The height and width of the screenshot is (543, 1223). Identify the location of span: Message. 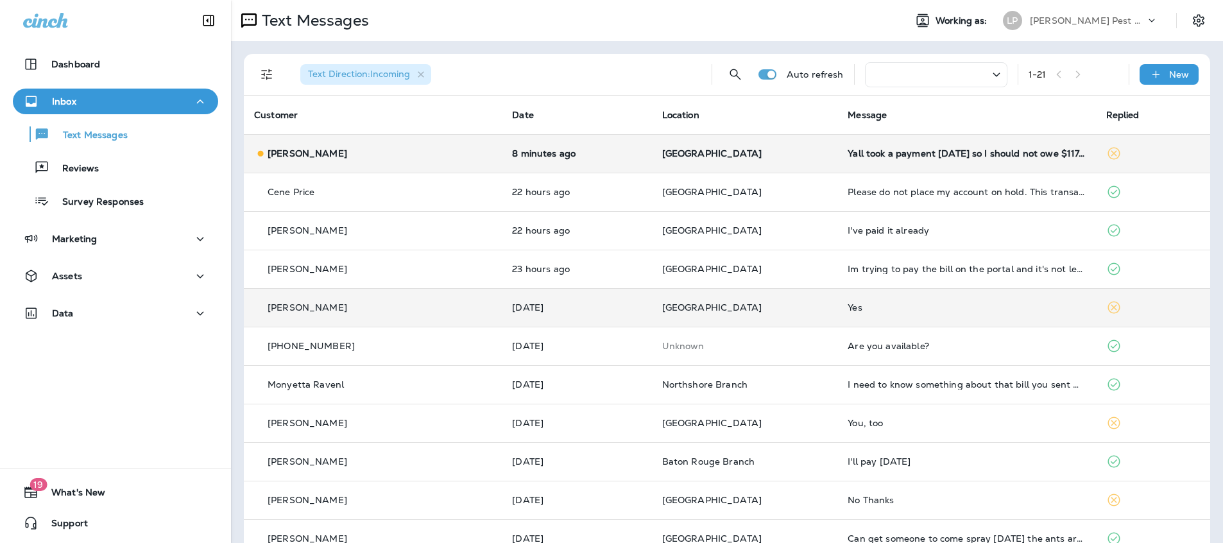
(867, 115).